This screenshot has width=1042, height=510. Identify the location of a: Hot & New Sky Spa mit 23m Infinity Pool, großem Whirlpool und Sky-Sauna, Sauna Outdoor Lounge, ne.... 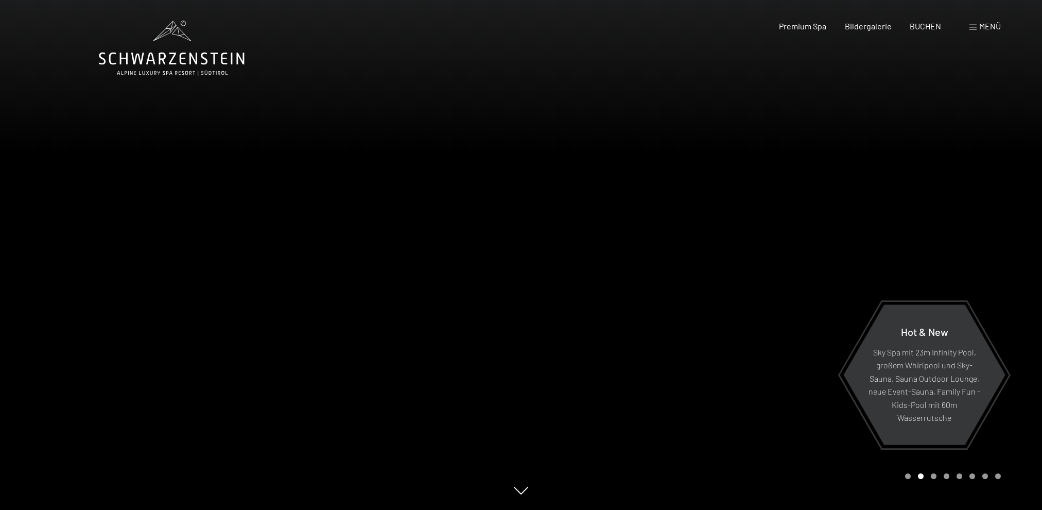
(924, 374).